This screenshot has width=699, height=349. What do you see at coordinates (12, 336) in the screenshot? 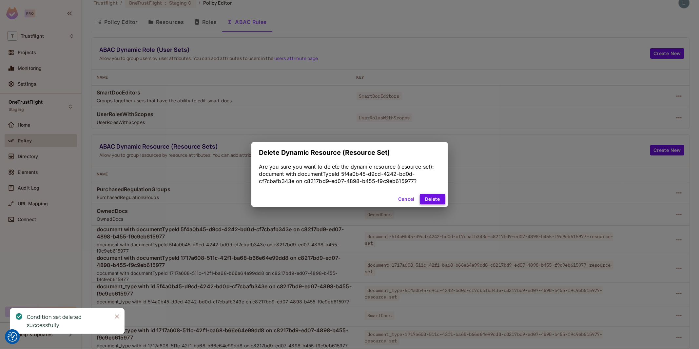
I see `img: Revisit consent button` at bounding box center [12, 336].